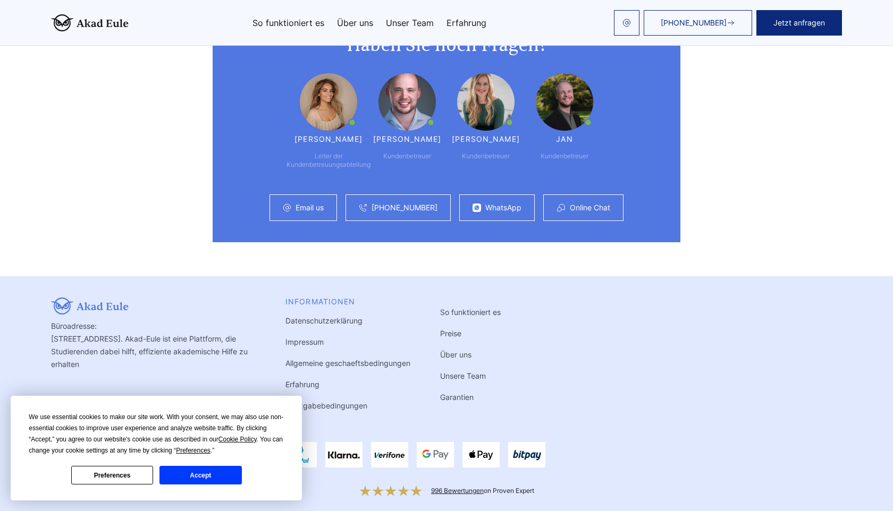  What do you see at coordinates (486, 102) in the screenshot?
I see `img: Irene` at bounding box center [486, 102].